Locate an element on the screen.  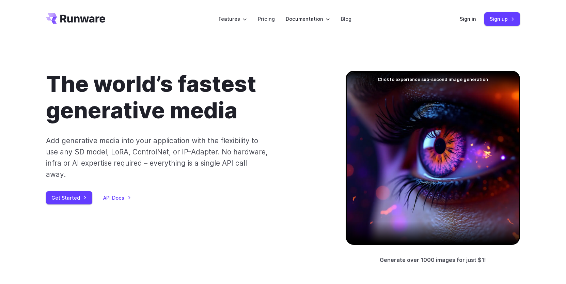
a: Sign up is located at coordinates (502, 19).